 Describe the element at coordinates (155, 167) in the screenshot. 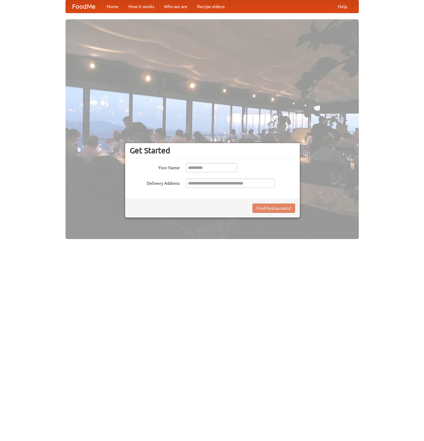

I see `label: Your Name` at that location.